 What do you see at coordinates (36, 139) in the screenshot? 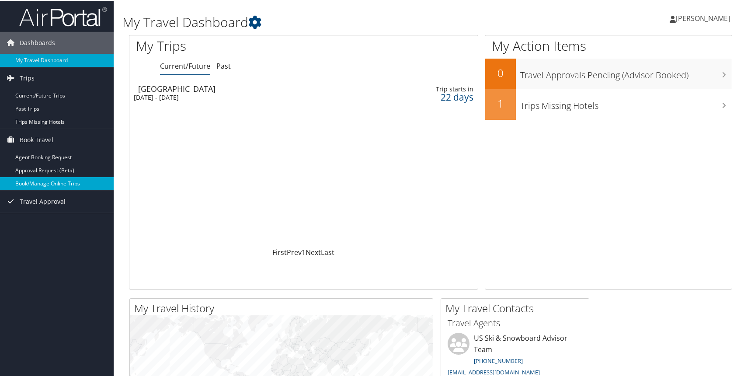
I see `span: Book Travel` at bounding box center [36, 139].